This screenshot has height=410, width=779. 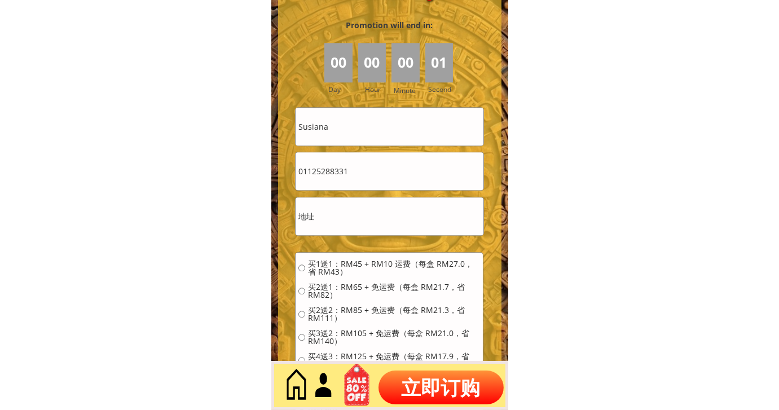 What do you see at coordinates (442, 89) in the screenshot?
I see `h3: Second` at bounding box center [442, 89].